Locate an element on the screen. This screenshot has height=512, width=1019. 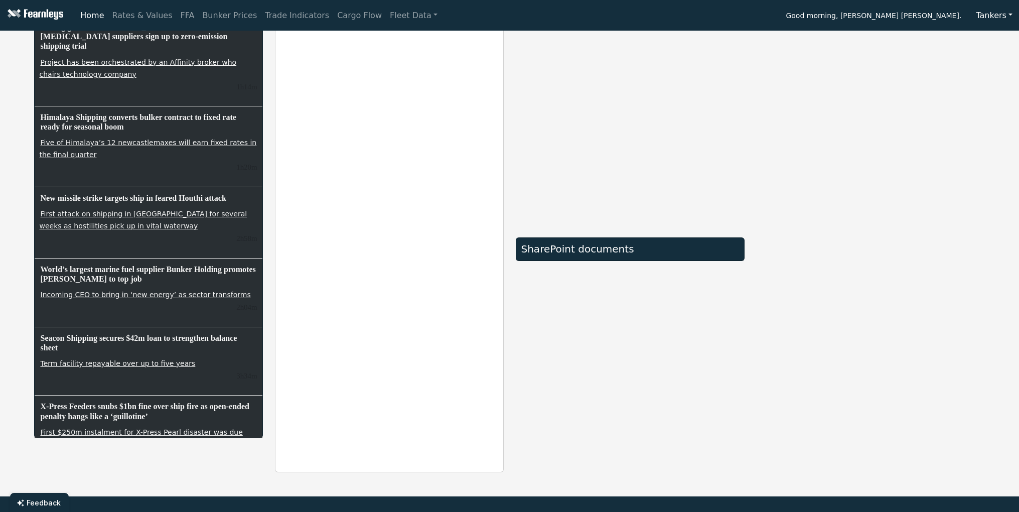
small: 23/09/2025, 10:27:35 is located at coordinates (246, 167).